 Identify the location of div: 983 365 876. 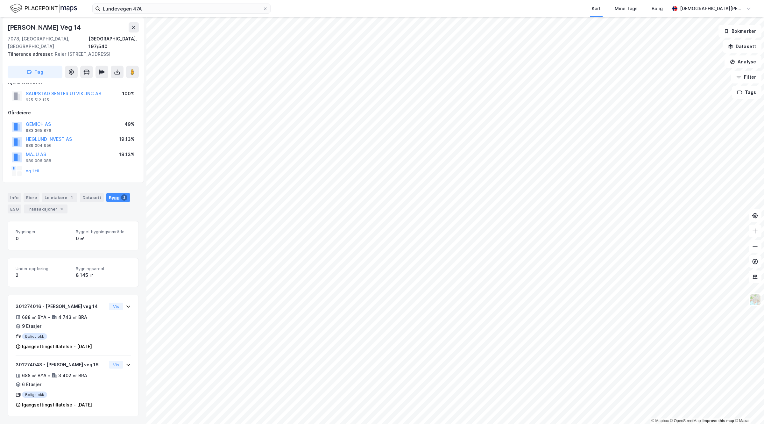
(39, 131).